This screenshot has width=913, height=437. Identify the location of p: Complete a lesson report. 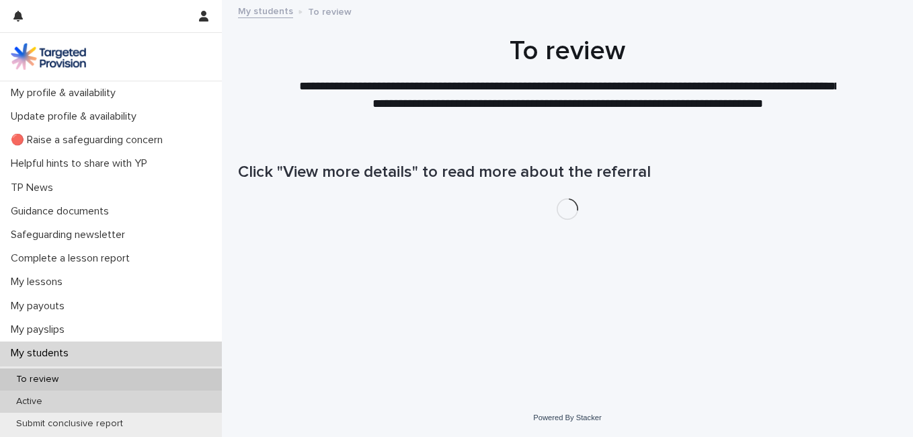
(73, 258).